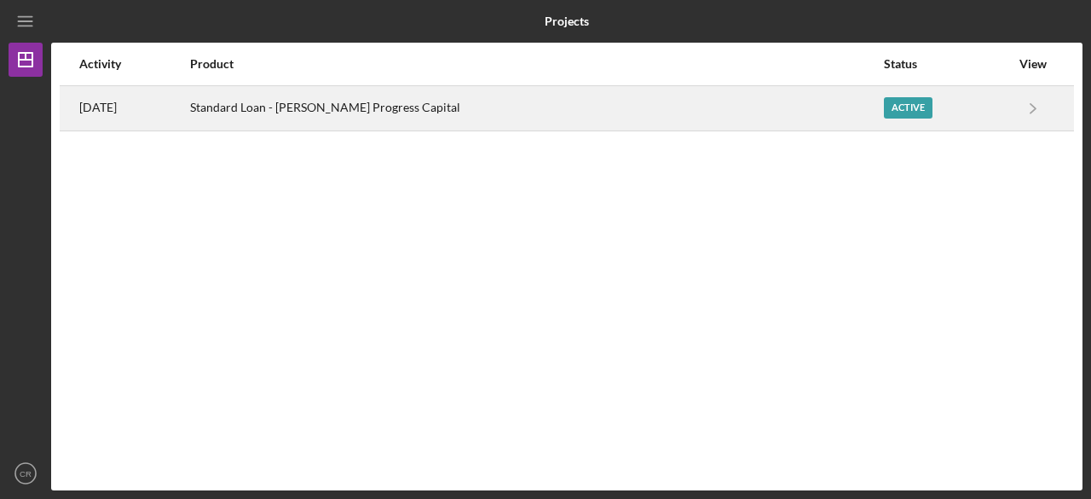  I want to click on div: Product, so click(535, 64).